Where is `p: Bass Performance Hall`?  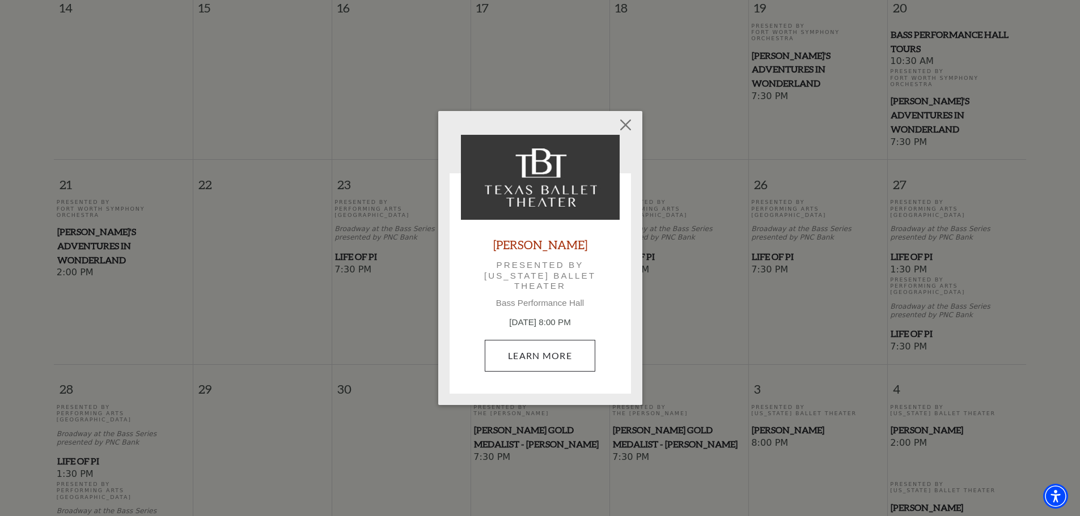 p: Bass Performance Hall is located at coordinates (540, 303).